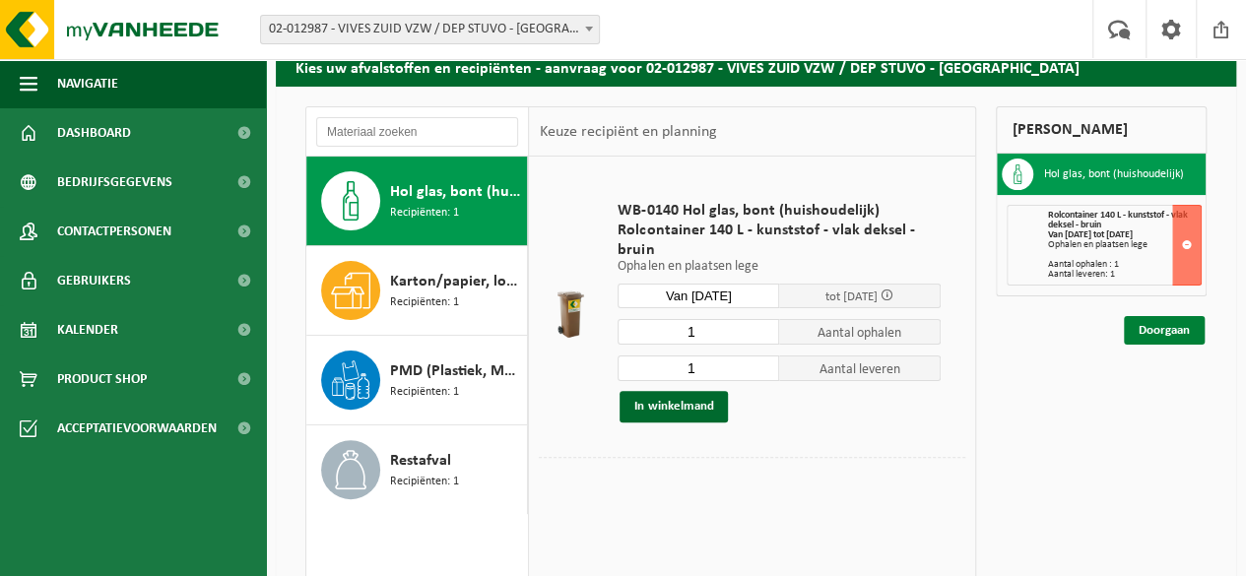  What do you see at coordinates (698, 296) in the screenshot?
I see `input: Selecteer datum` at bounding box center [698, 296].